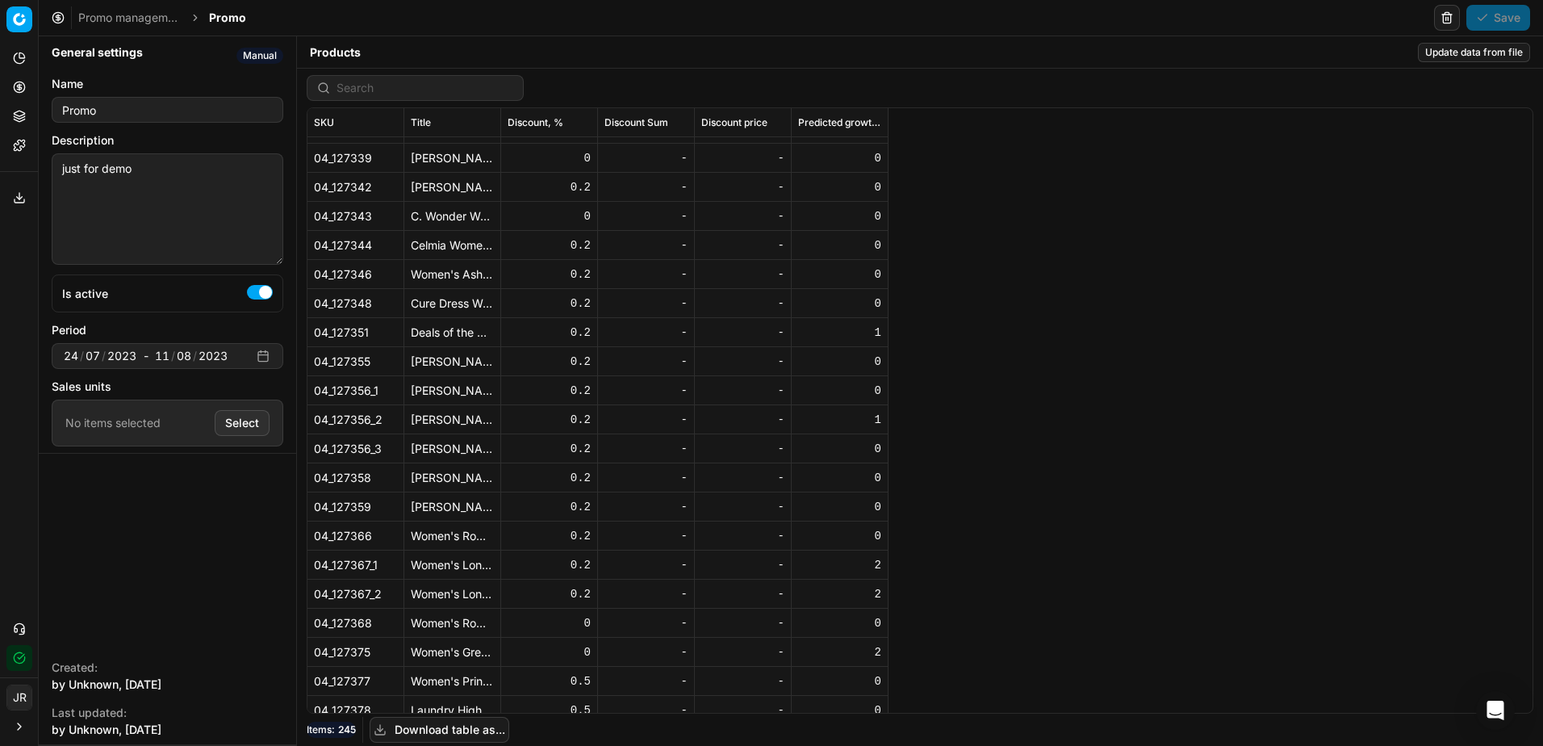  I want to click on label: Period, so click(167, 330).